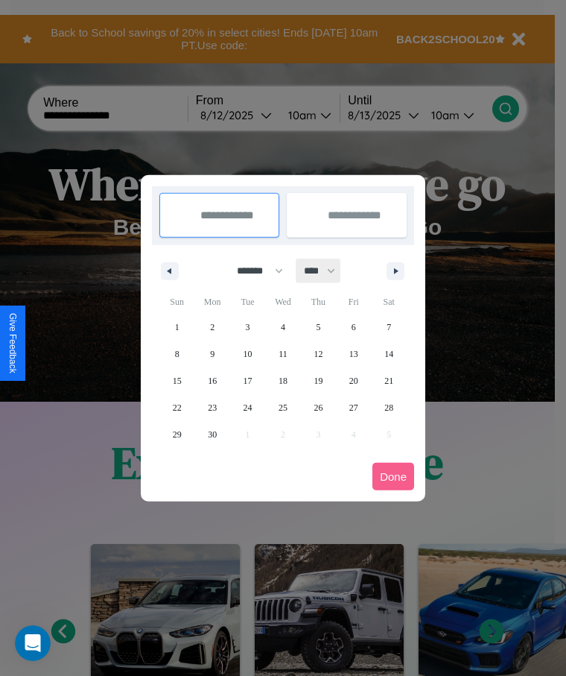 This screenshot has height=676, width=566. I want to click on button: 3, so click(247, 327).